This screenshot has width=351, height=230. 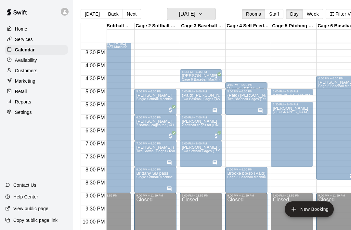 I want to click on div: 5:00 PM – 6:00 PM: Rochelle Viera, so click(x=156, y=102).